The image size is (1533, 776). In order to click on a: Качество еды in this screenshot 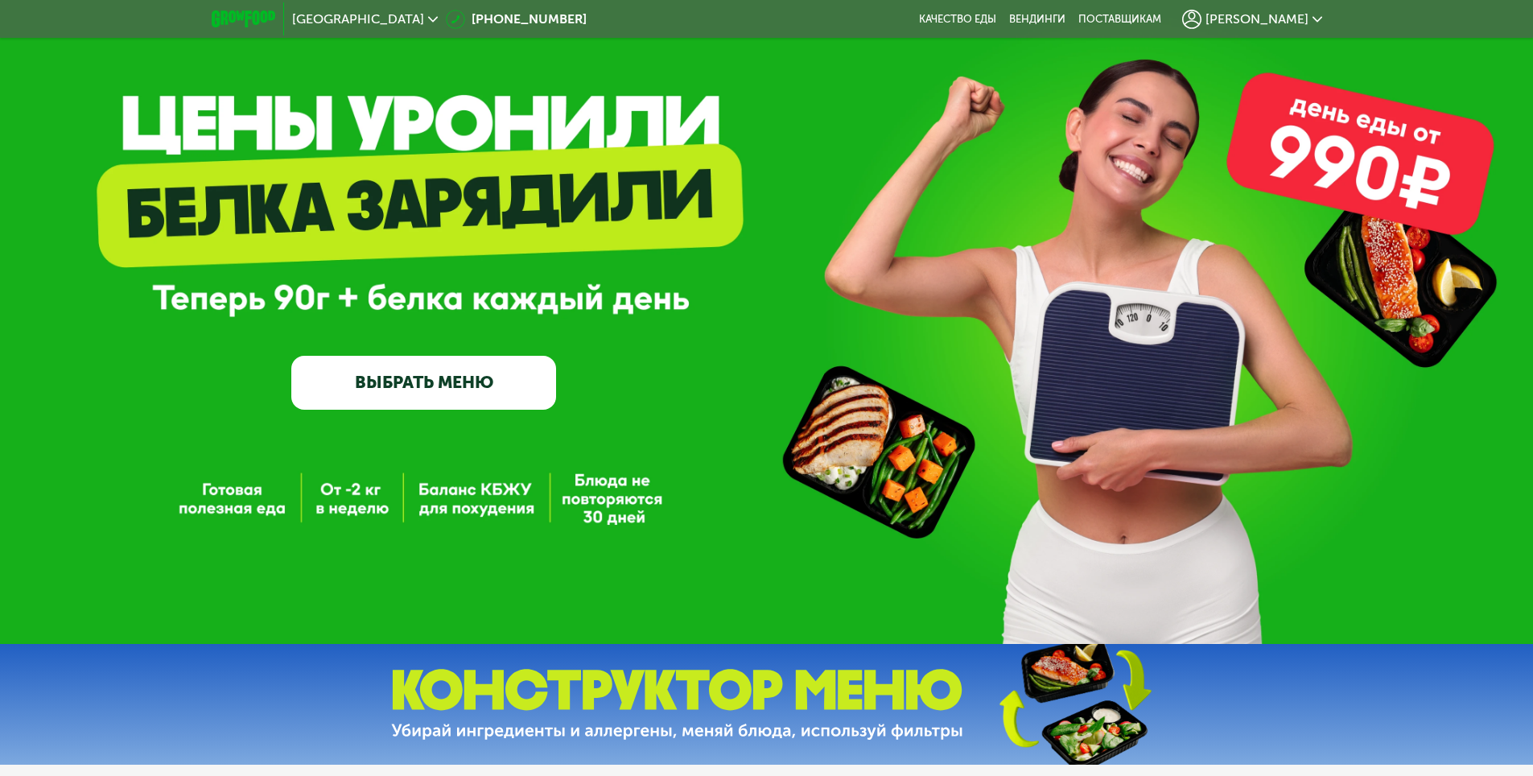, I will do `click(958, 19)`.